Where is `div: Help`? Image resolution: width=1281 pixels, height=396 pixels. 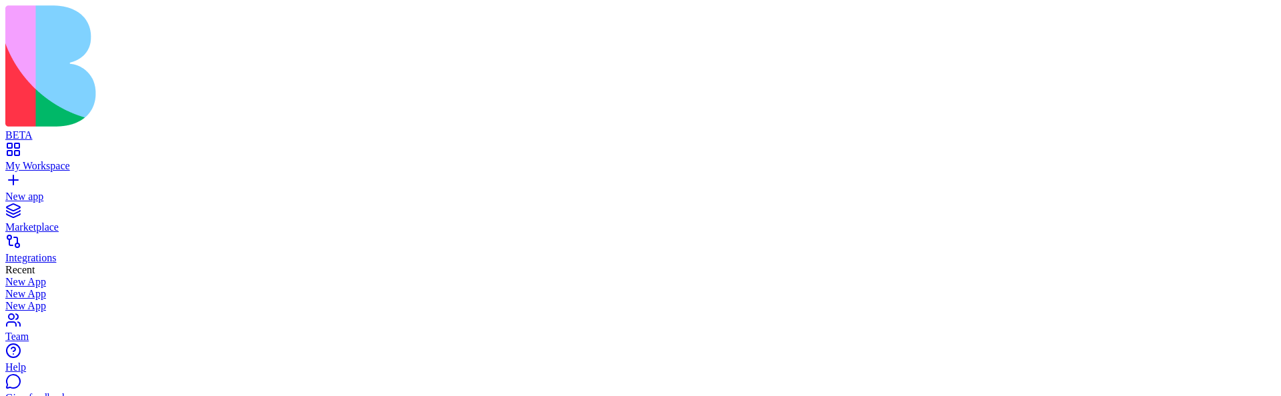
div: Help is located at coordinates (640, 368).